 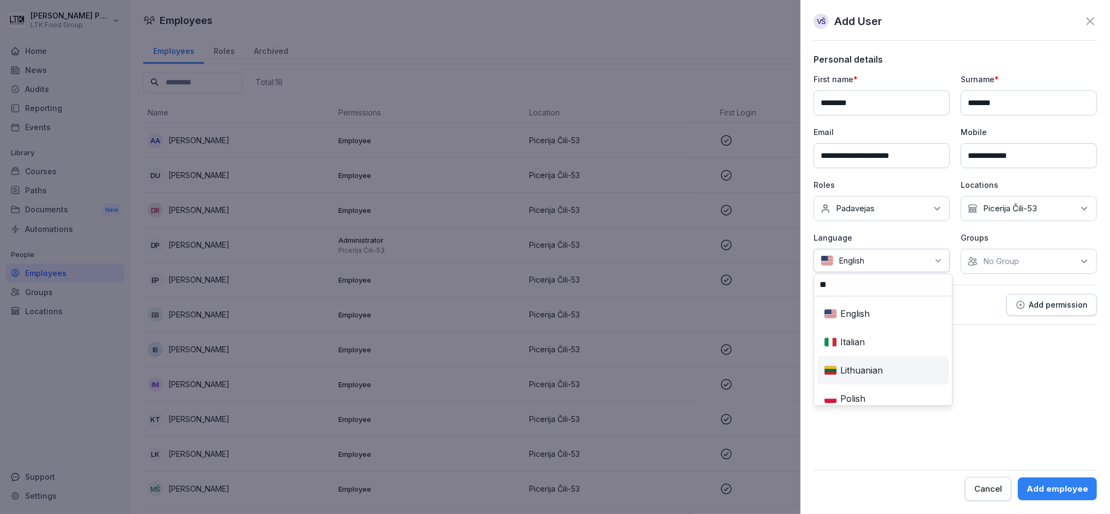 What do you see at coordinates (1029, 79) in the screenshot?
I see `p: Surname` at bounding box center [1029, 79].